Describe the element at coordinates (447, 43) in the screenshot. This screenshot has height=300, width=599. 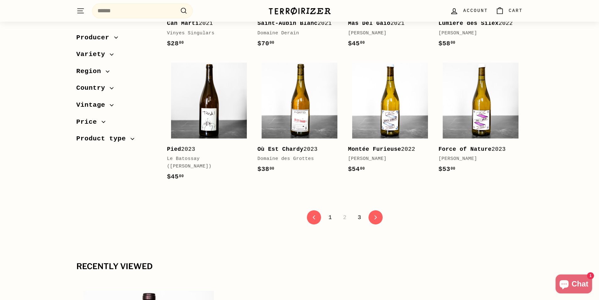
I see `span: $58` at that location.